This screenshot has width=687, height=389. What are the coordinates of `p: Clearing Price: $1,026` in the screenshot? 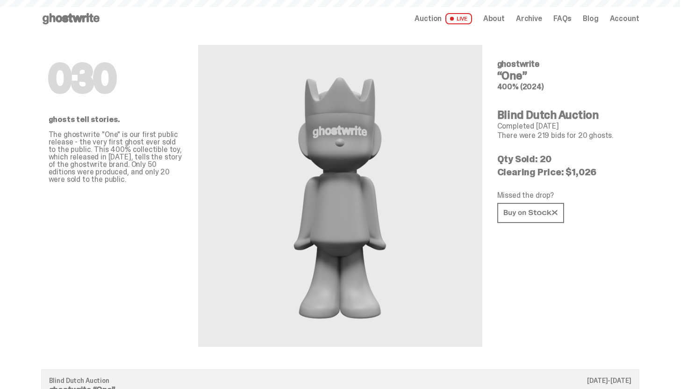 It's located at (565, 172).